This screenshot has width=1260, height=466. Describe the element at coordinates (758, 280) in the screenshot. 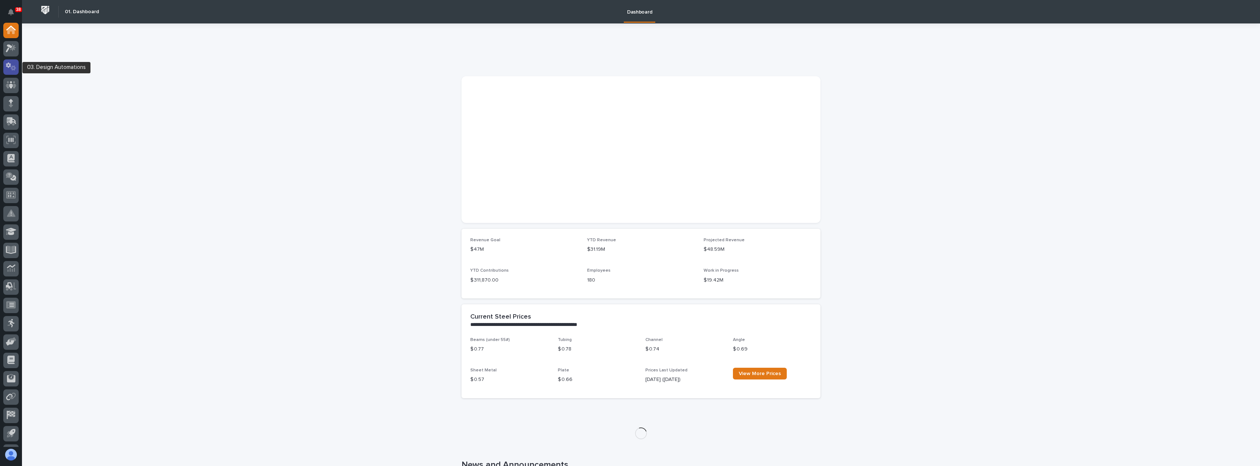

I see `p: $19.42M` at that location.